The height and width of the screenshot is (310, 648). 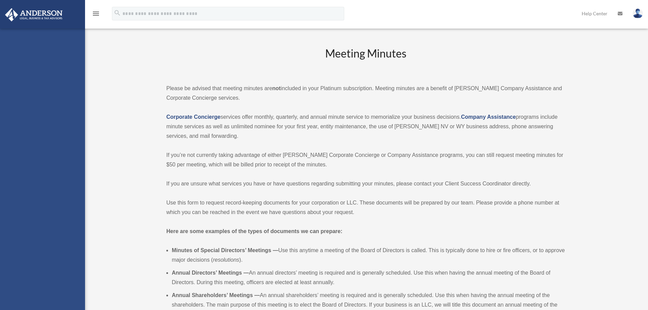 I want to click on strong: Here are some examples of the types of documents we can prepare:, so click(x=254, y=231).